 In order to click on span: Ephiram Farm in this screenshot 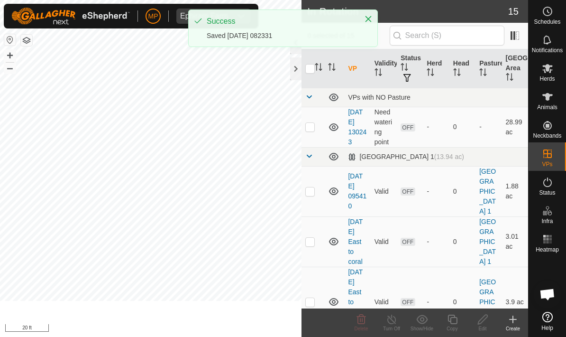, I will do `click(204, 16)`.